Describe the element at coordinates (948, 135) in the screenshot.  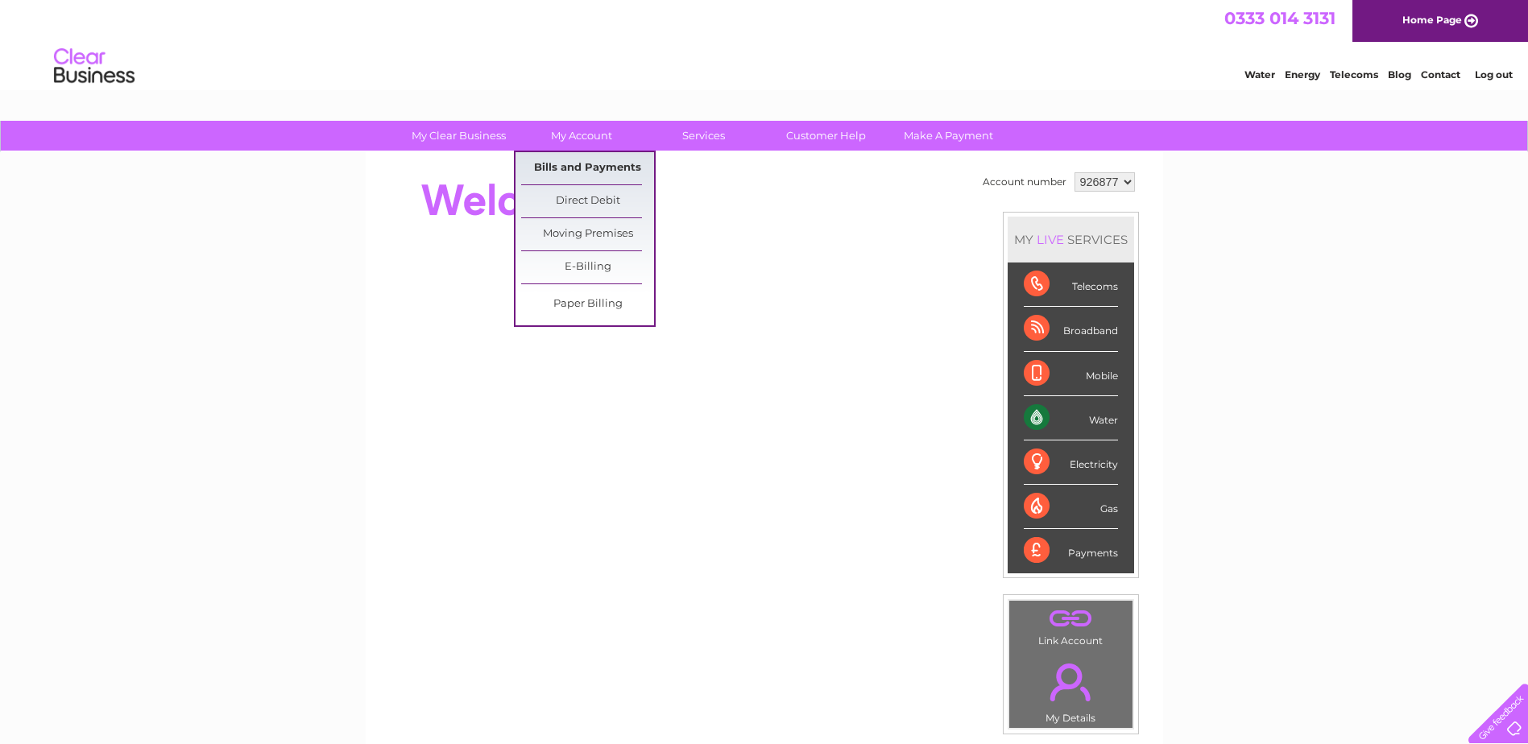
I see `a: Make A Payment` at that location.